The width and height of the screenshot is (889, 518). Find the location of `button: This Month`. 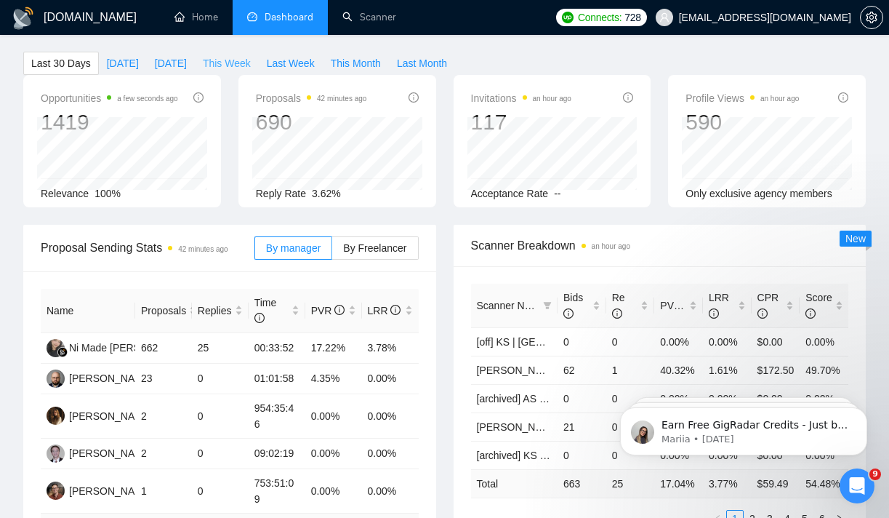

button: This Month is located at coordinates (356, 63).